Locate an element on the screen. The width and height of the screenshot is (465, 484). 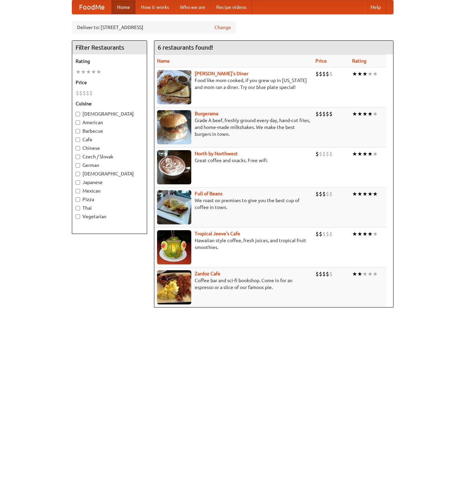
a: Home is located at coordinates (123, 7).